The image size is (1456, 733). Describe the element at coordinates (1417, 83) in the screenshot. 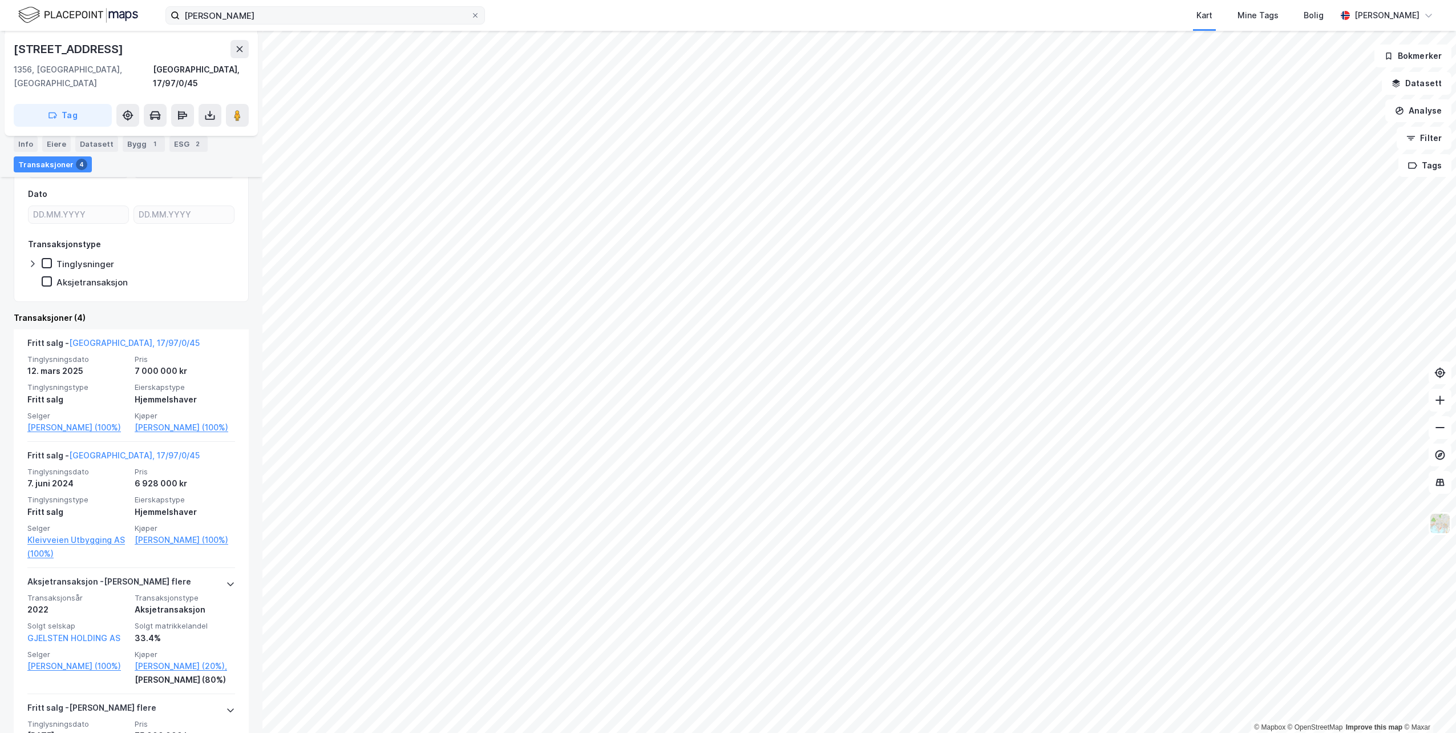

I see `button: Datasett` at that location.